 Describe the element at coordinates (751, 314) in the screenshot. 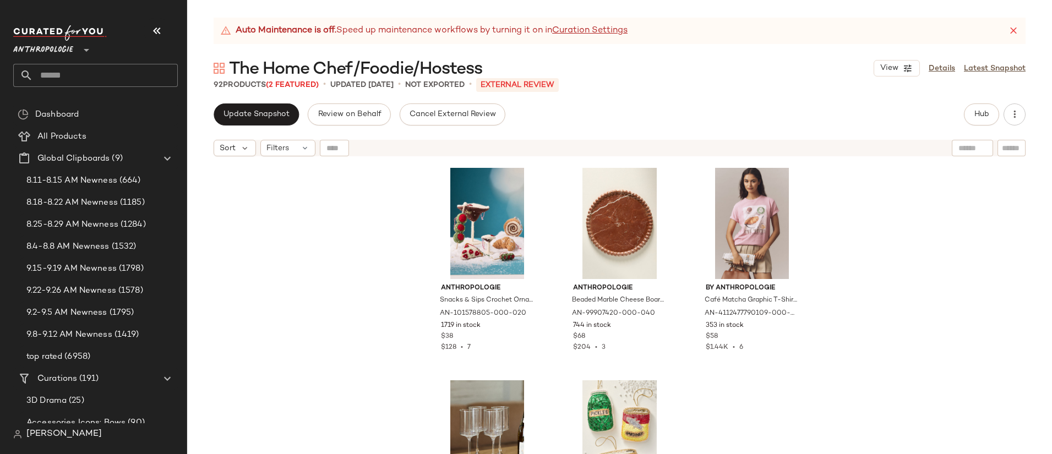

I see `span: AN-4112477790109-000-066` at that location.